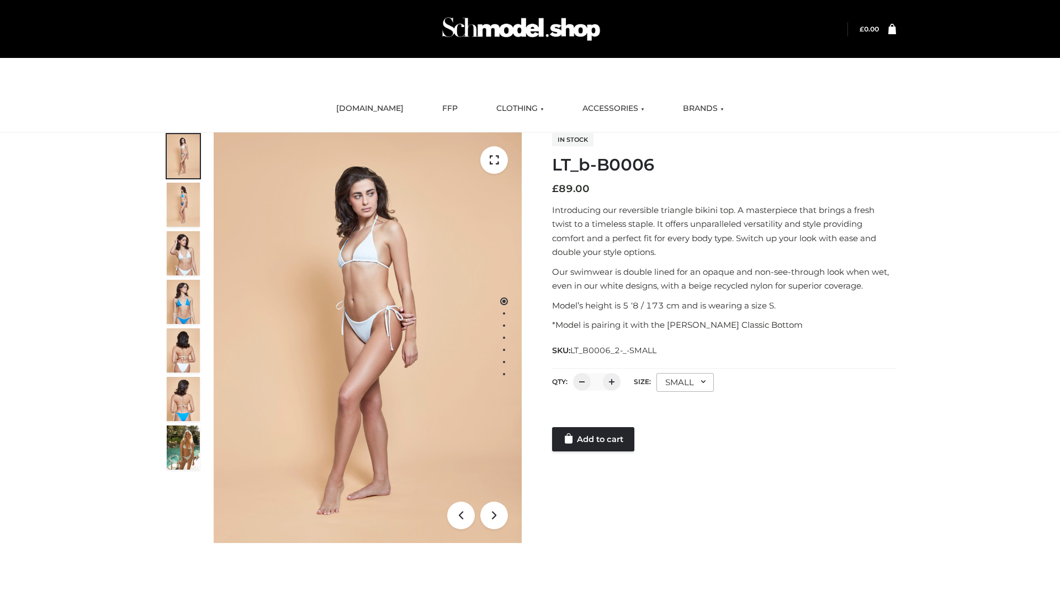 Image resolution: width=1060 pixels, height=596 pixels. What do you see at coordinates (613, 351) in the screenshot?
I see `span: LT_B0006_2-_-SMALL` at bounding box center [613, 351].